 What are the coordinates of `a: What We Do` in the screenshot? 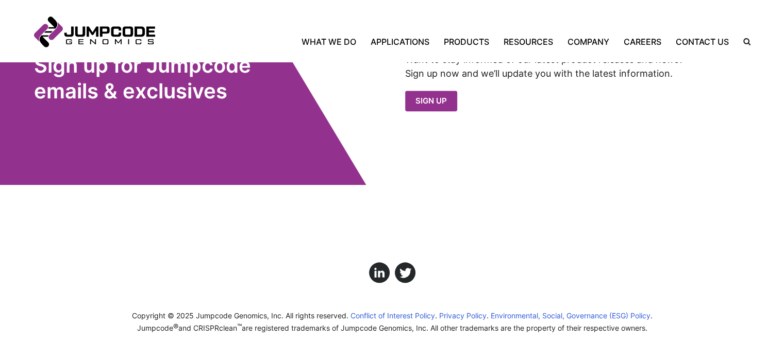 It's located at (332, 42).